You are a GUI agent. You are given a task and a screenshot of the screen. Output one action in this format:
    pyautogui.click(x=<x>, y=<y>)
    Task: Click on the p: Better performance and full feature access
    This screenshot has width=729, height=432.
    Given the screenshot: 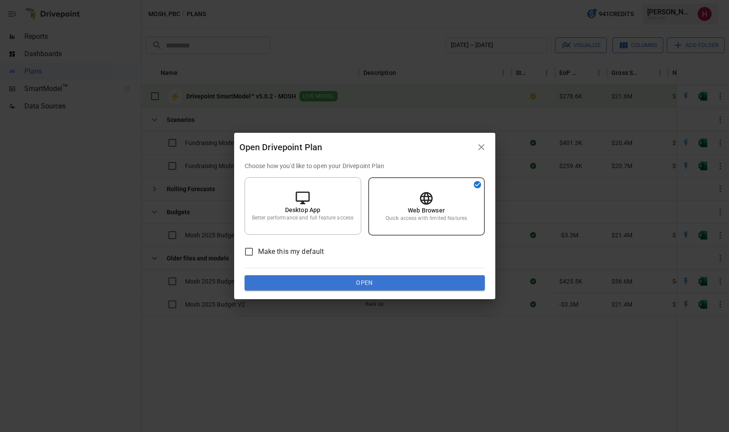 What is the action you would take?
    pyautogui.click(x=302, y=218)
    